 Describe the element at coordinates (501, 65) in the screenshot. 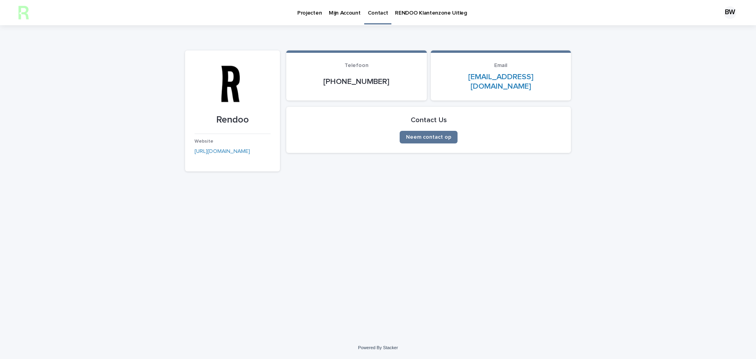

I see `span: Email` at that location.